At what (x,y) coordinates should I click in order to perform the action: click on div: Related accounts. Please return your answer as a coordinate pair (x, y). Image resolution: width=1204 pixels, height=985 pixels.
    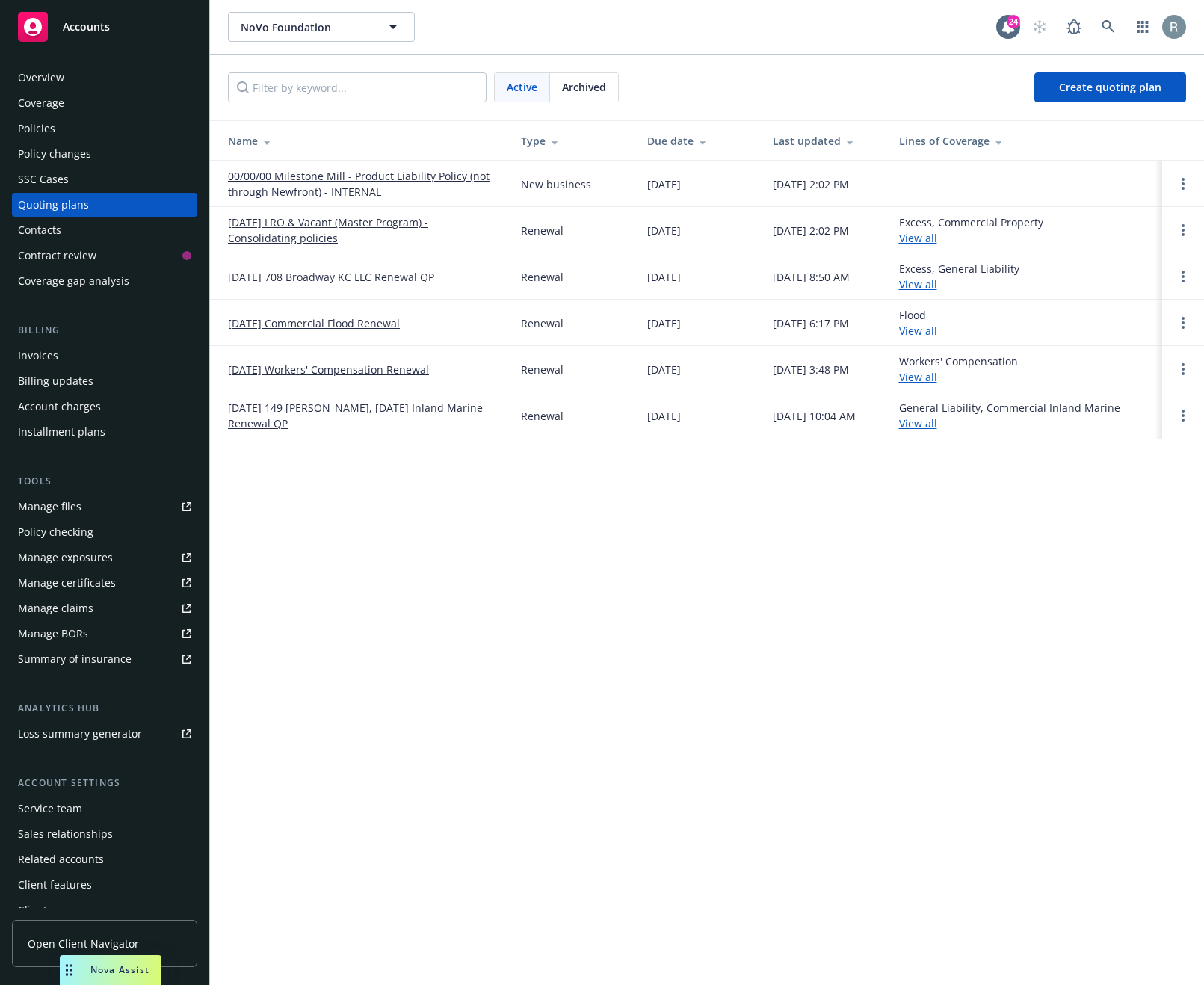
    Looking at the image, I should click on (60, 860).